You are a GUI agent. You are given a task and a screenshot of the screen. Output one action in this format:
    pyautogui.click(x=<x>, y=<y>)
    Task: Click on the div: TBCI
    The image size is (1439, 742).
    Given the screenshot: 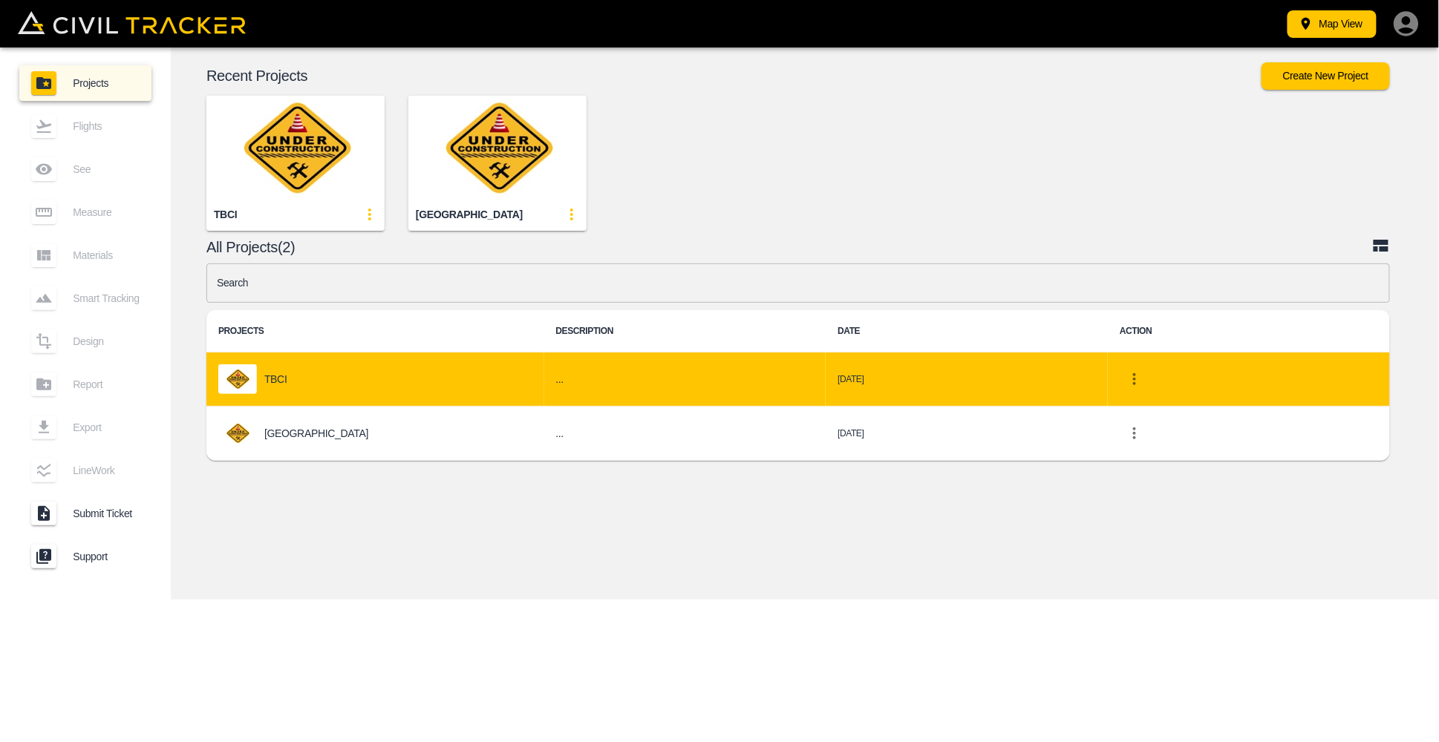 What is the action you would take?
    pyautogui.click(x=225, y=215)
    